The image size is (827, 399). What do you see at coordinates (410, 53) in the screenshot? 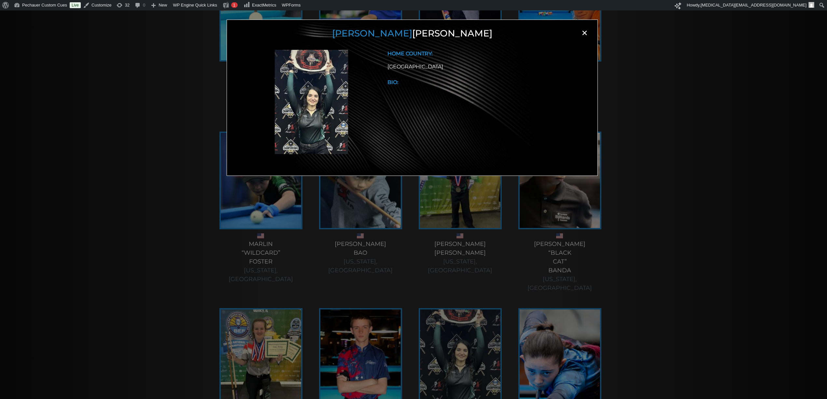
I see `b: HOME COUNTRY:` at bounding box center [410, 53].